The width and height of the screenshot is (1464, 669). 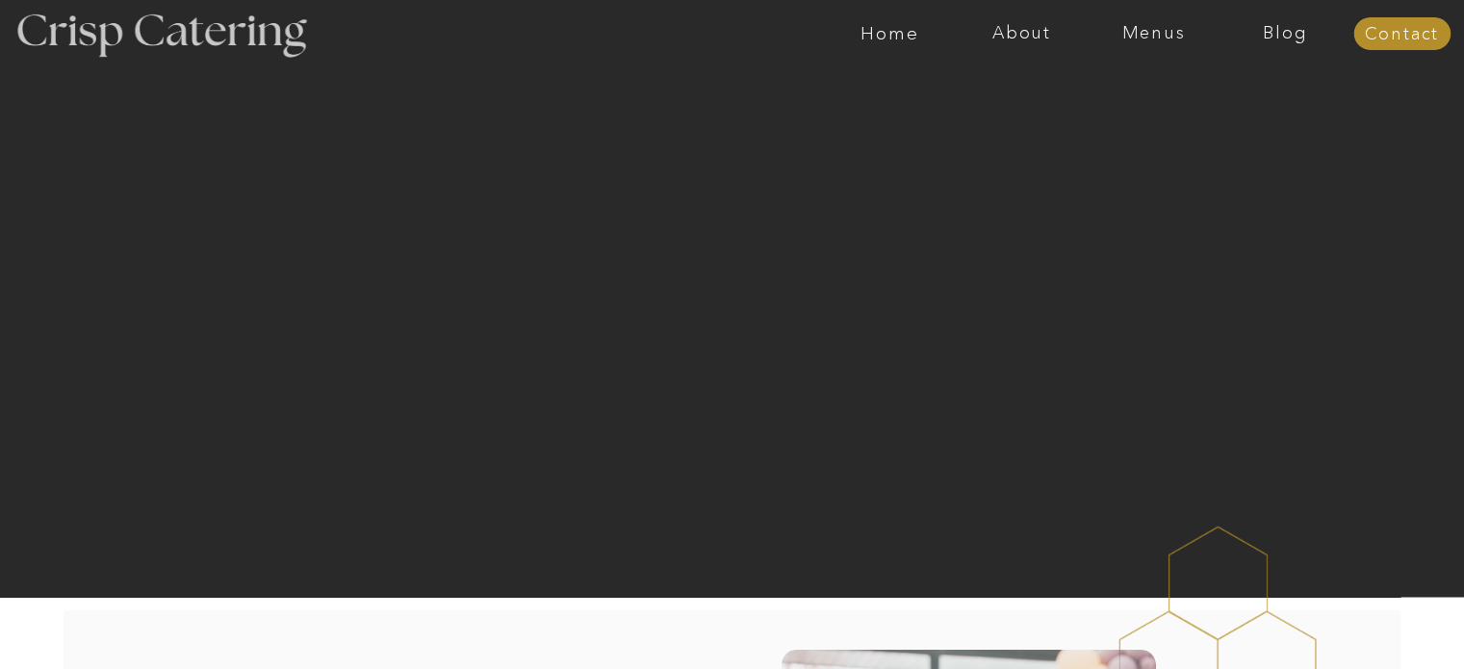 What do you see at coordinates (1285, 34) in the screenshot?
I see `a: Blog` at bounding box center [1285, 34].